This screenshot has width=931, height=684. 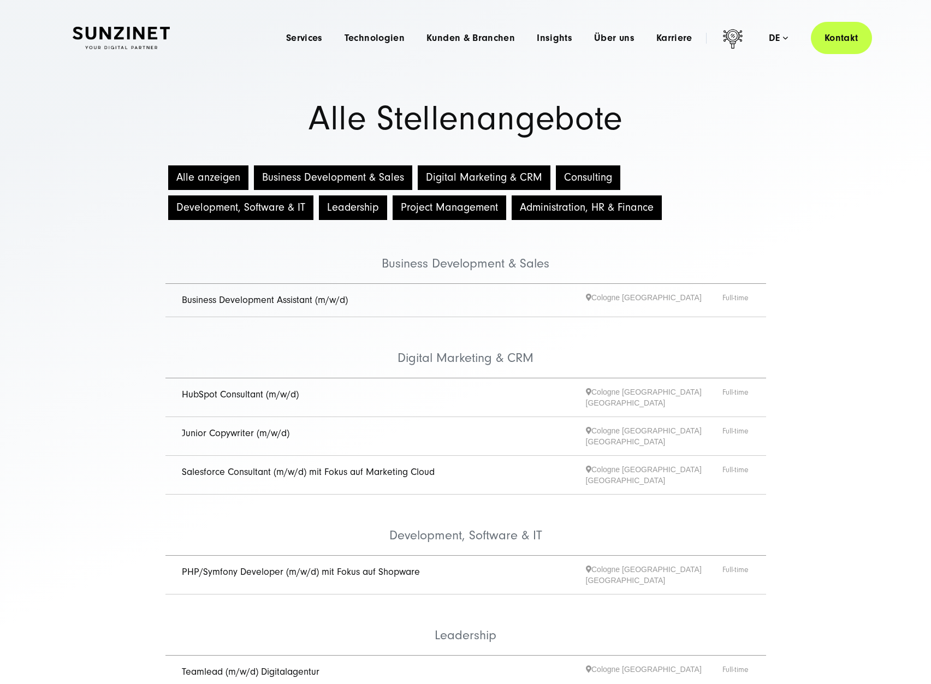 I want to click on a: Karriere, so click(x=674, y=38).